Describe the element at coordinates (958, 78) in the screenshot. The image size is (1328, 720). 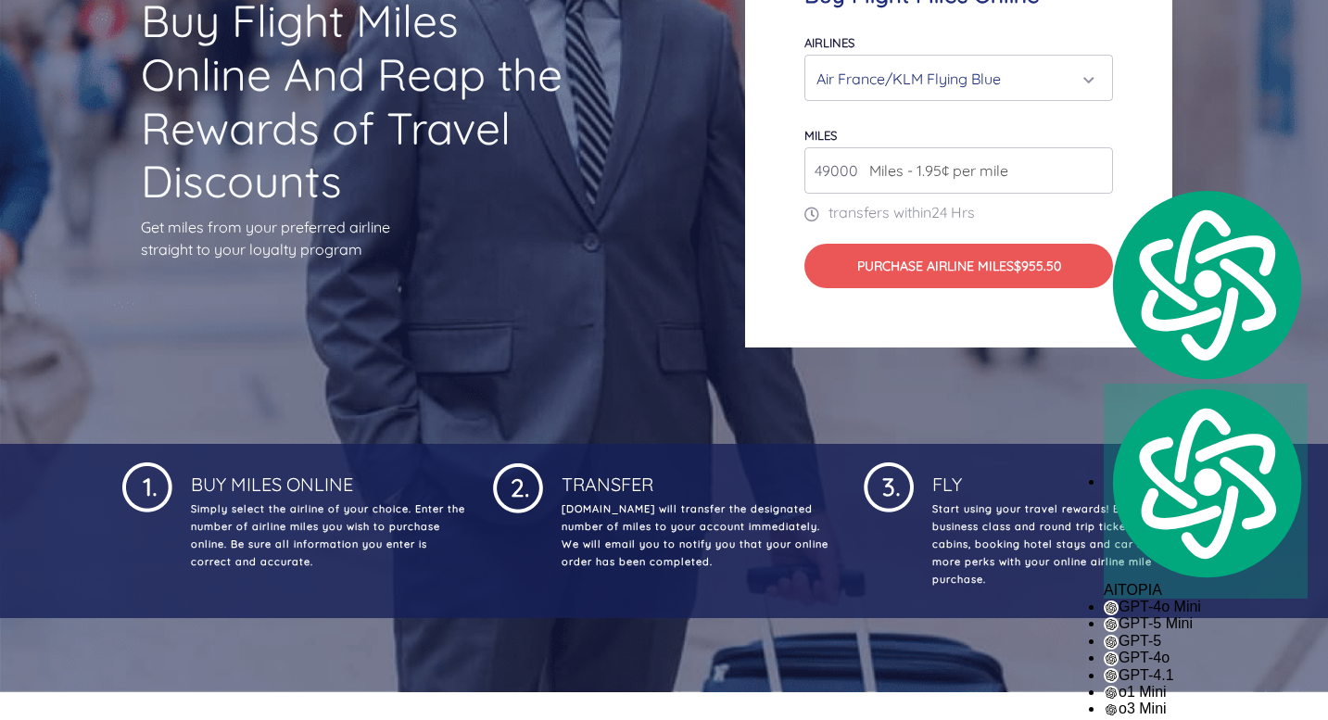
I see `button: Air France/KLM Flying Blue` at that location.